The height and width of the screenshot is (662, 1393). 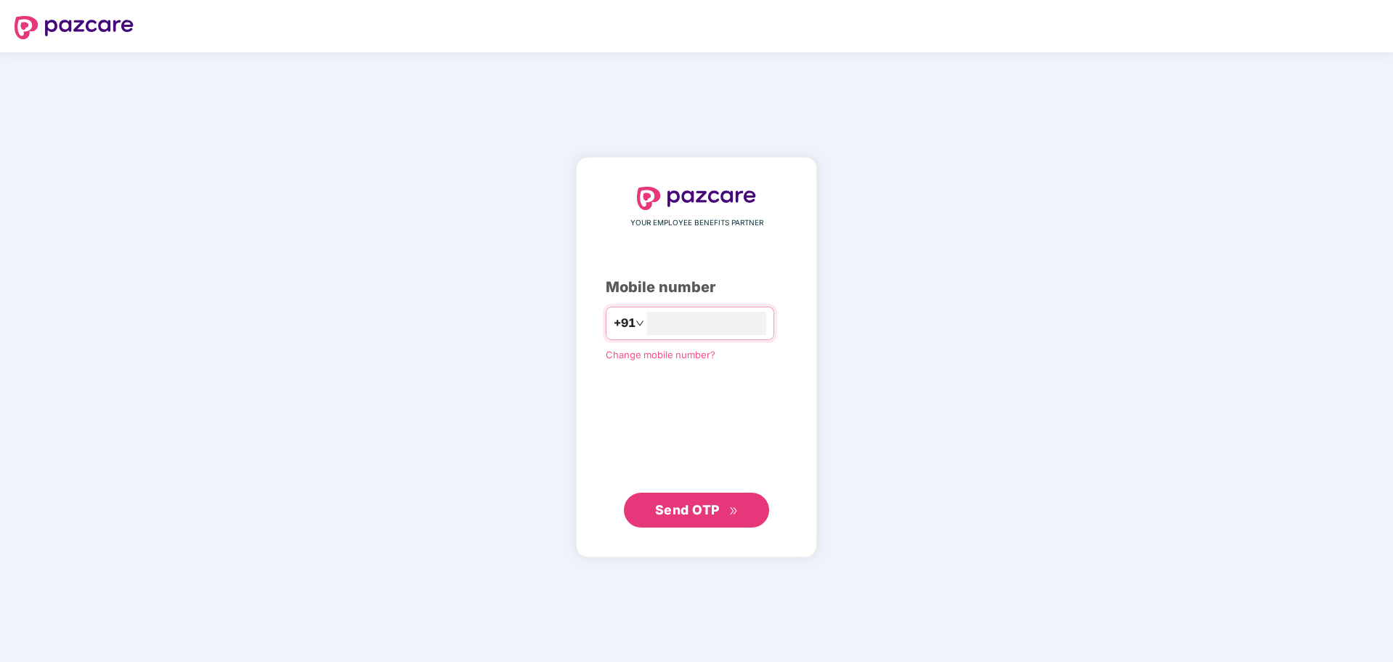 What do you see at coordinates (625, 323) in the screenshot?
I see `span: +91` at bounding box center [625, 323].